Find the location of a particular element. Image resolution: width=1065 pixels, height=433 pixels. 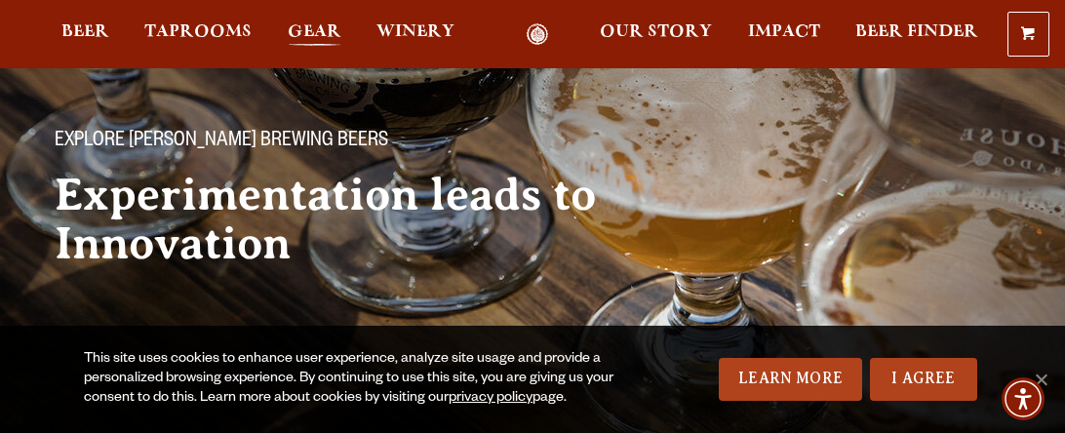

a: Odell Home is located at coordinates (537, 34).